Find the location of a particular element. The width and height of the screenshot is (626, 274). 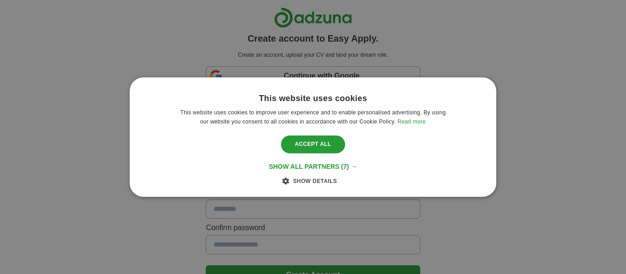

span: This website uses cookies to improve user experience and to enable personalised advertising. By u... is located at coordinates (312, 117).